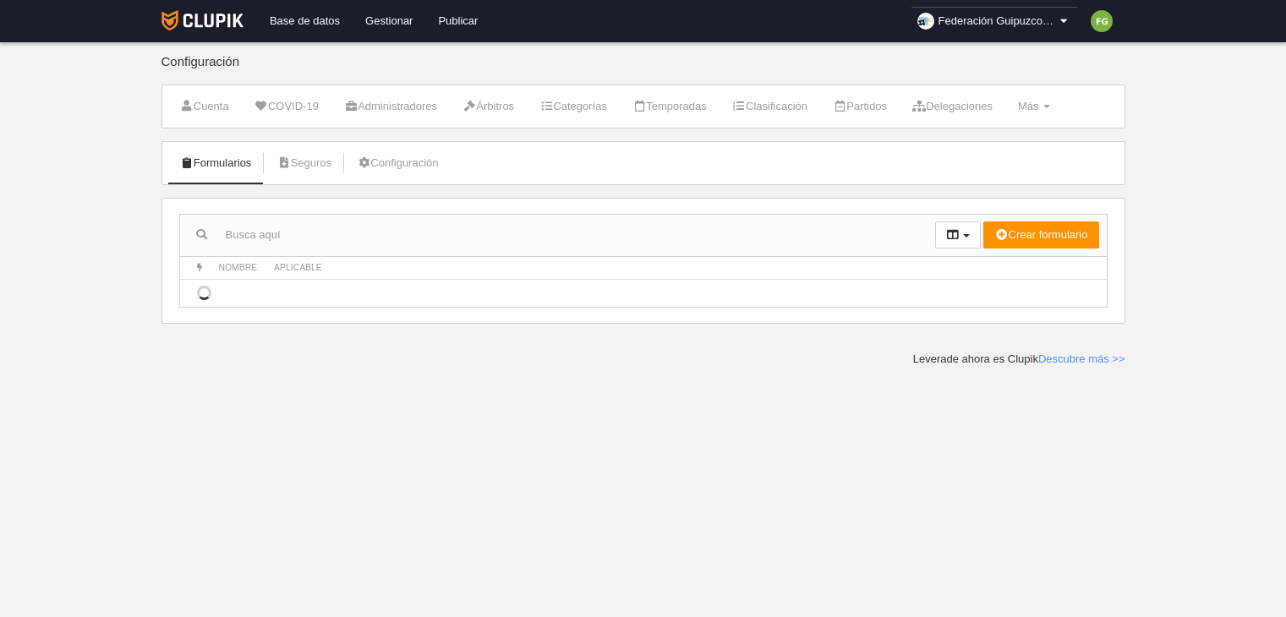 Image resolution: width=1286 pixels, height=617 pixels. I want to click on a: Descubre más >>, so click(1081, 358).